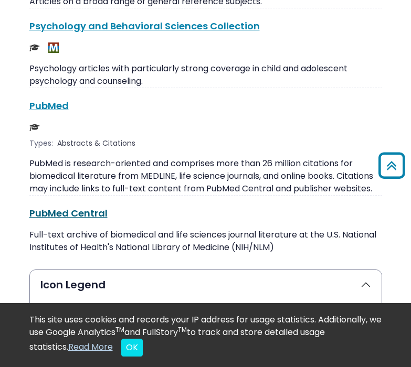 The image size is (411, 367). I want to click on img: MeL (Michigan electronic Library), so click(54, 48).